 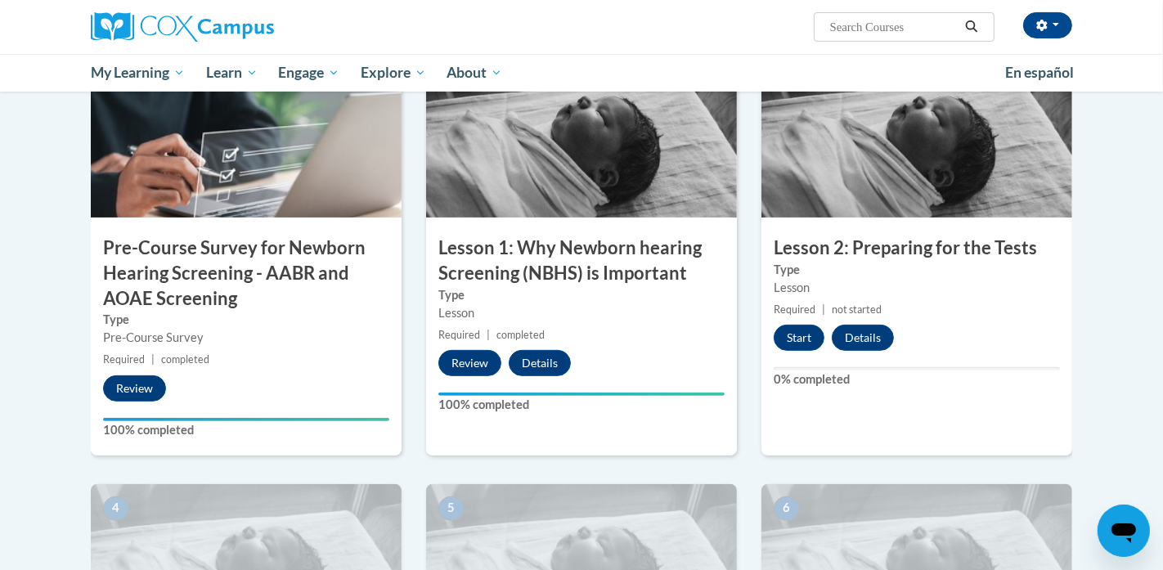 What do you see at coordinates (394, 73) in the screenshot?
I see `a: Explore` at bounding box center [394, 73].